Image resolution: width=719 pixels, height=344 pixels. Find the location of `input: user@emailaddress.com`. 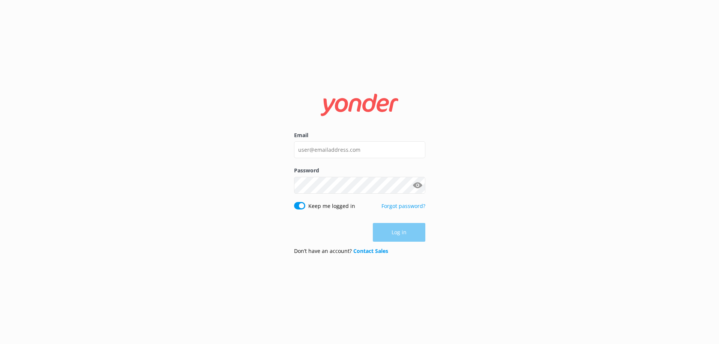

input: user@emailaddress.com is located at coordinates (360, 150).